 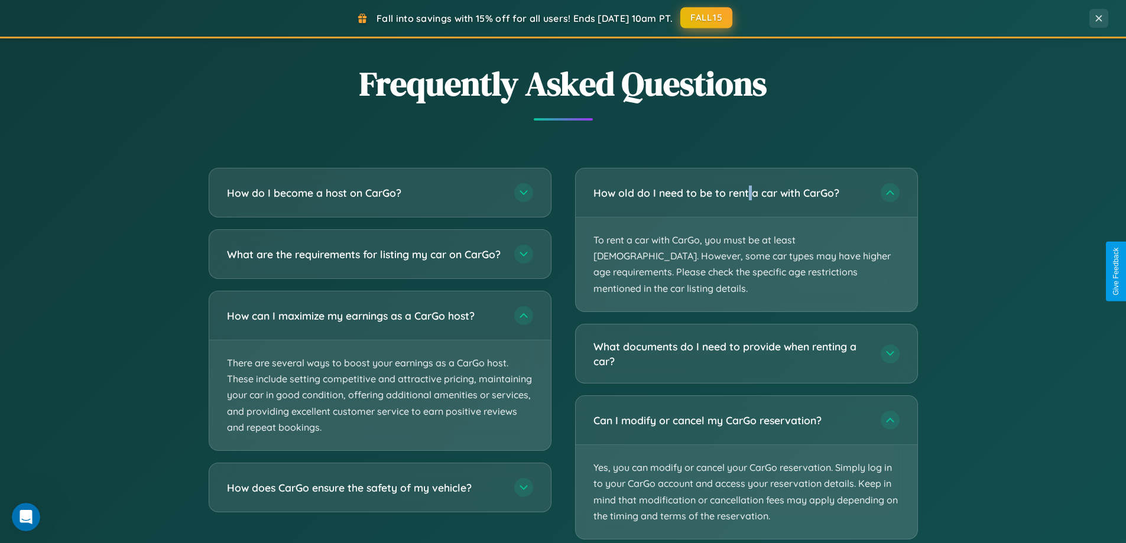 What do you see at coordinates (747, 492) in the screenshot?
I see `p: Yes, you can modify or cancel your CarGo reservation. Simply log in to your CarGo account and acc...` at bounding box center [747, 492].